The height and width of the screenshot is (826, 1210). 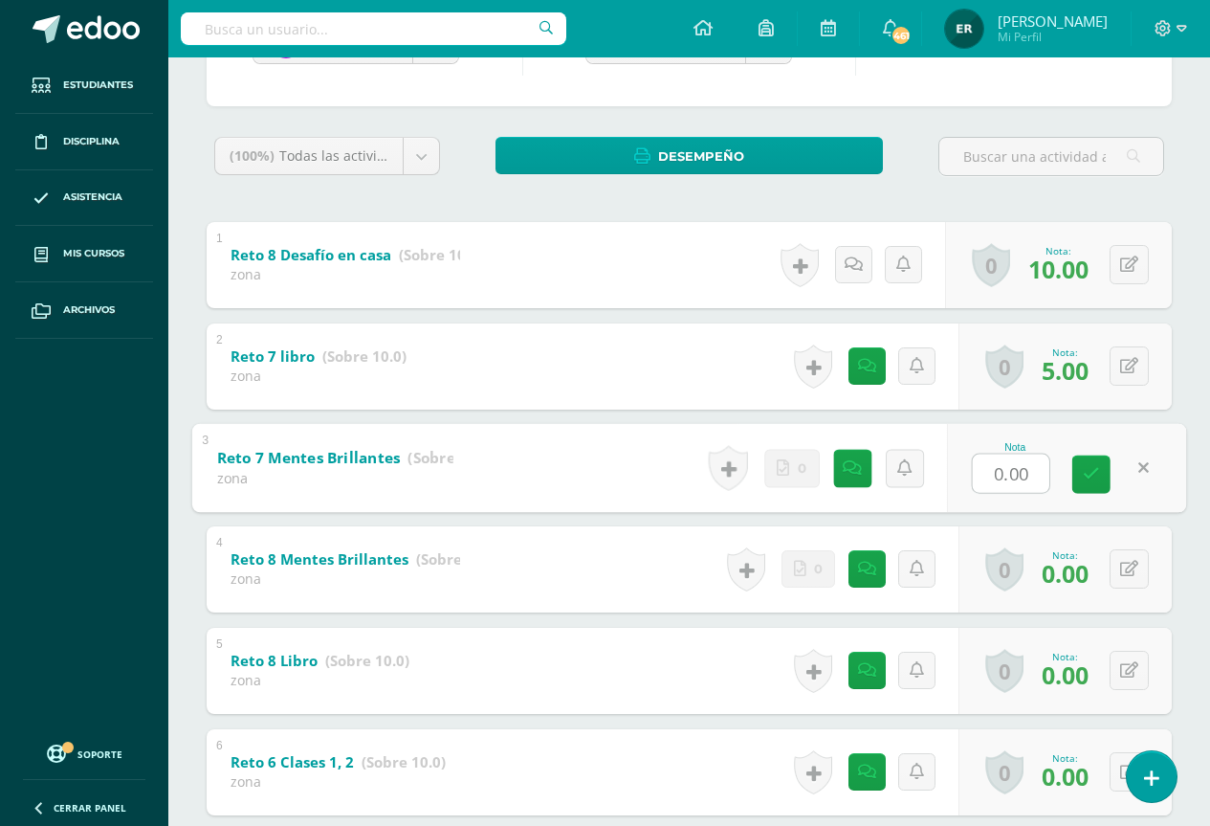 What do you see at coordinates (901, 35) in the screenshot?
I see `span: 461` at bounding box center [901, 35].